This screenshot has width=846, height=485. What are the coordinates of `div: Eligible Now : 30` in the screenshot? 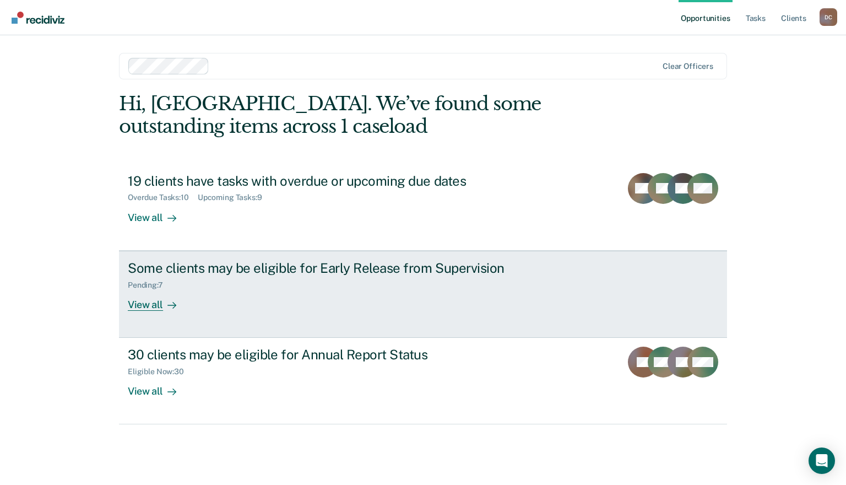 It's located at (160, 371).